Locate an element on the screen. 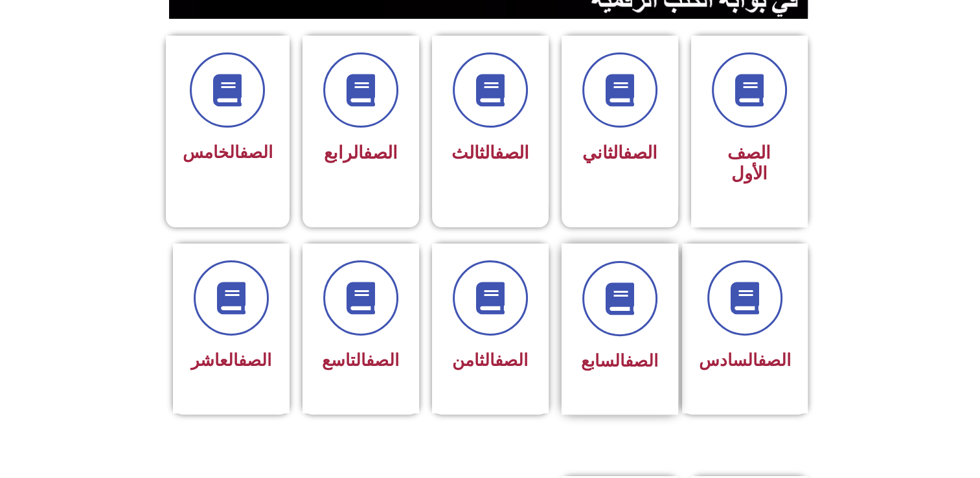  span: التاسع is located at coordinates (360, 360).